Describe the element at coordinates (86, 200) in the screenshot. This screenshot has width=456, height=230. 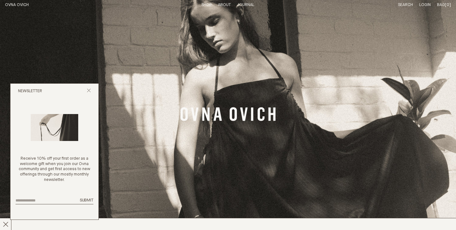
I see `span: Submit` at that location.